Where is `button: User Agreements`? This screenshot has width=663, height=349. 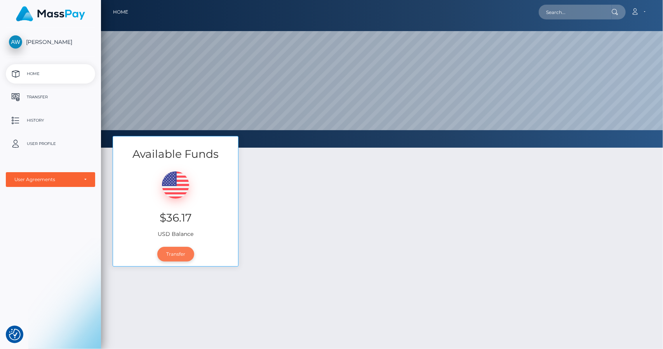
button: User Agreements is located at coordinates (50, 179).